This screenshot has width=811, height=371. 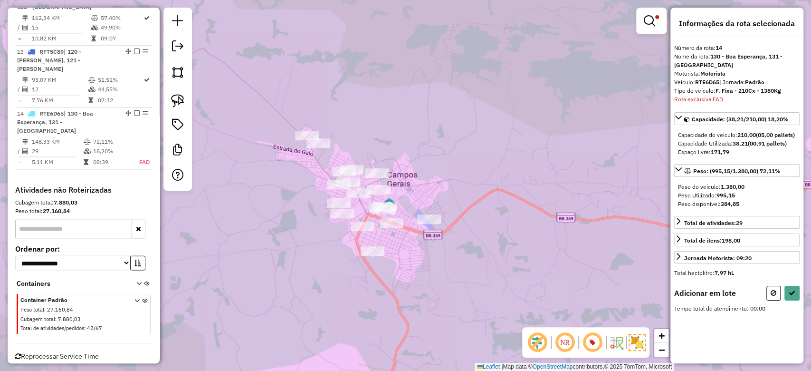 What do you see at coordinates (730, 203) in the screenshot?
I see `strong: 384,85` at bounding box center [730, 203].